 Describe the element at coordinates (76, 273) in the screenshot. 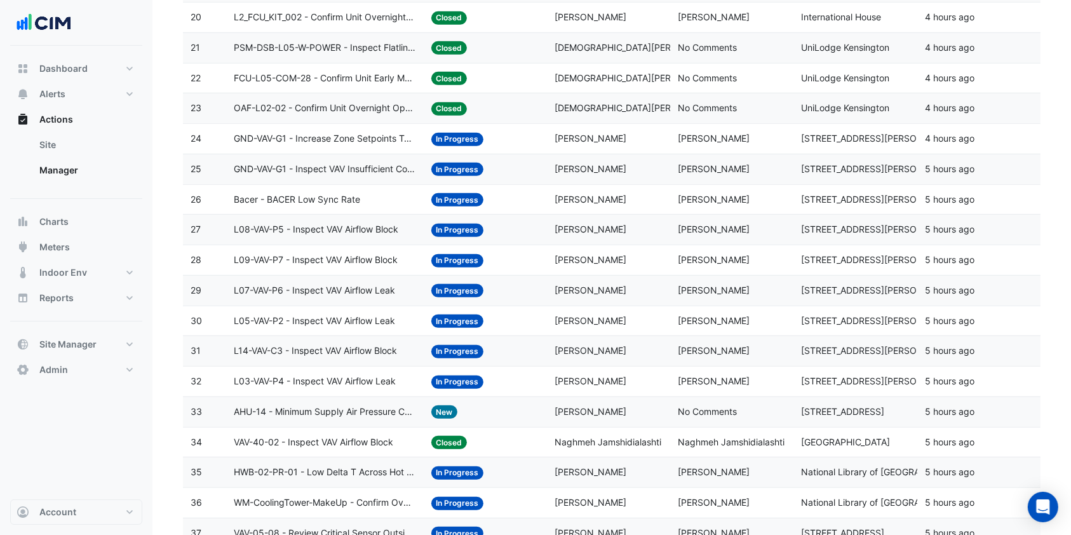

I see `button: Indoor Env` at that location.